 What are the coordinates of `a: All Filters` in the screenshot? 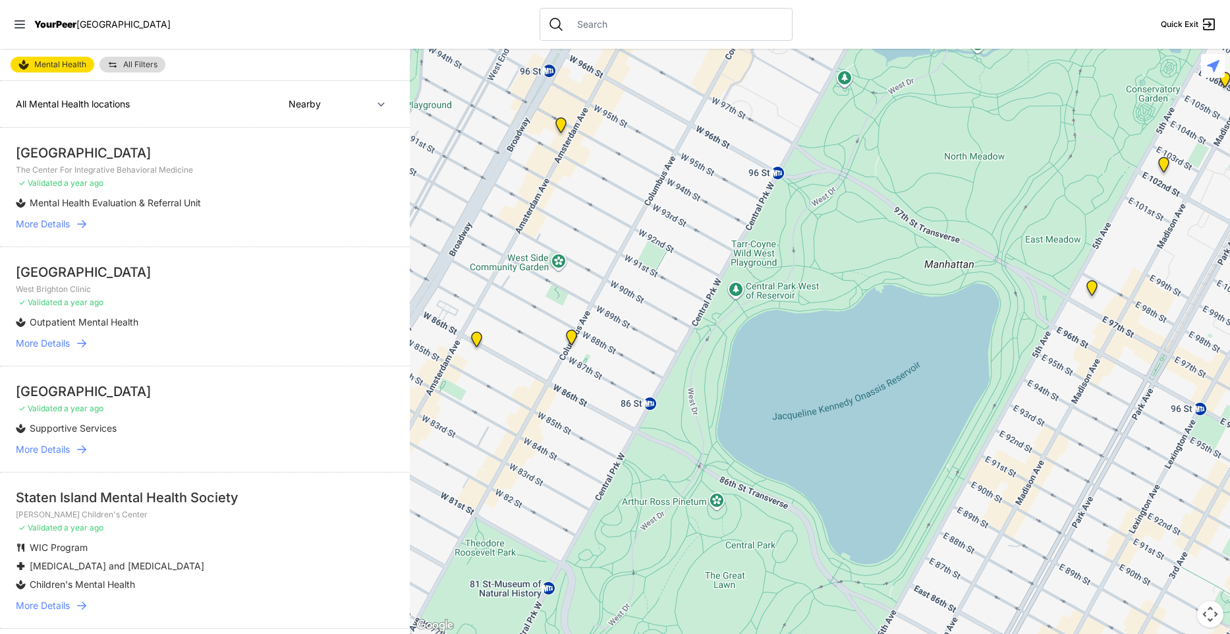 It's located at (132, 65).